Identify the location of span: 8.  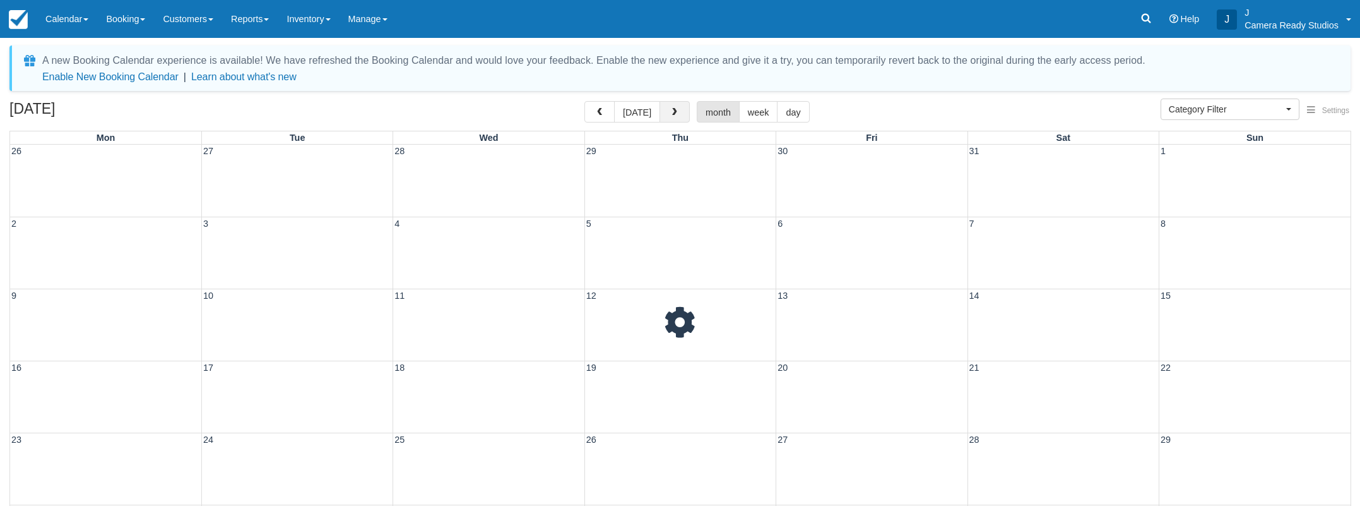
(1163, 223).